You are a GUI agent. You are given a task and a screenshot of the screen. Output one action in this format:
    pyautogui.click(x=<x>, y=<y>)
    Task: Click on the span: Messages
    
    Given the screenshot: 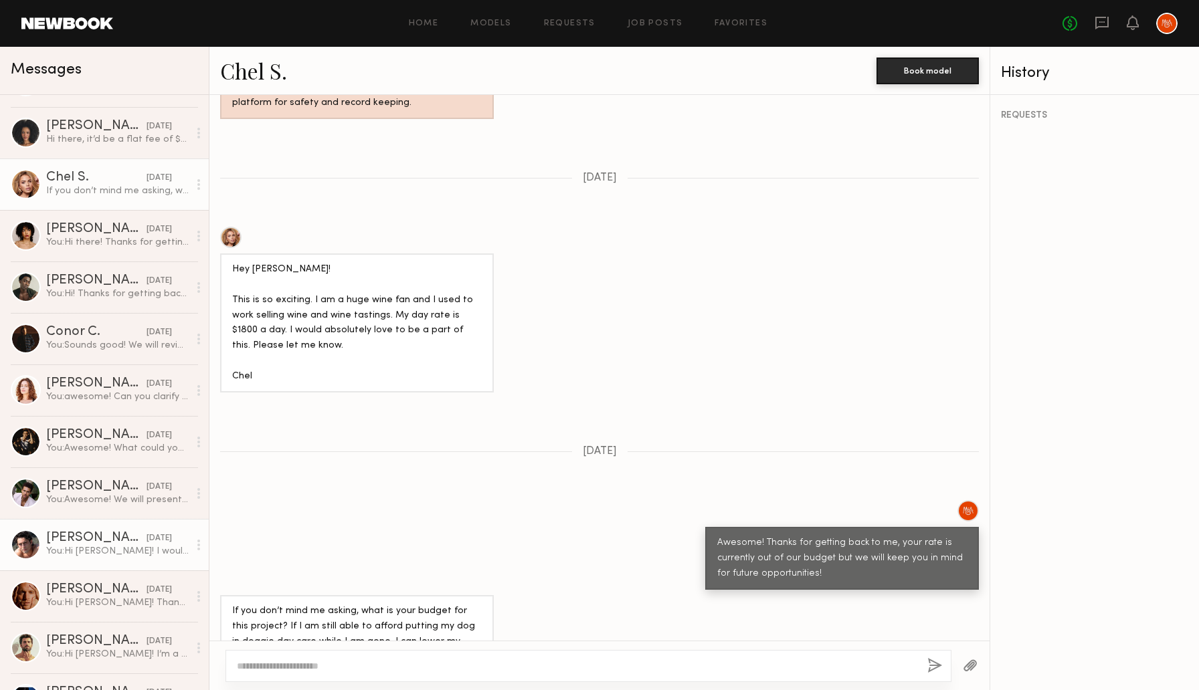 What is the action you would take?
    pyautogui.click(x=46, y=70)
    